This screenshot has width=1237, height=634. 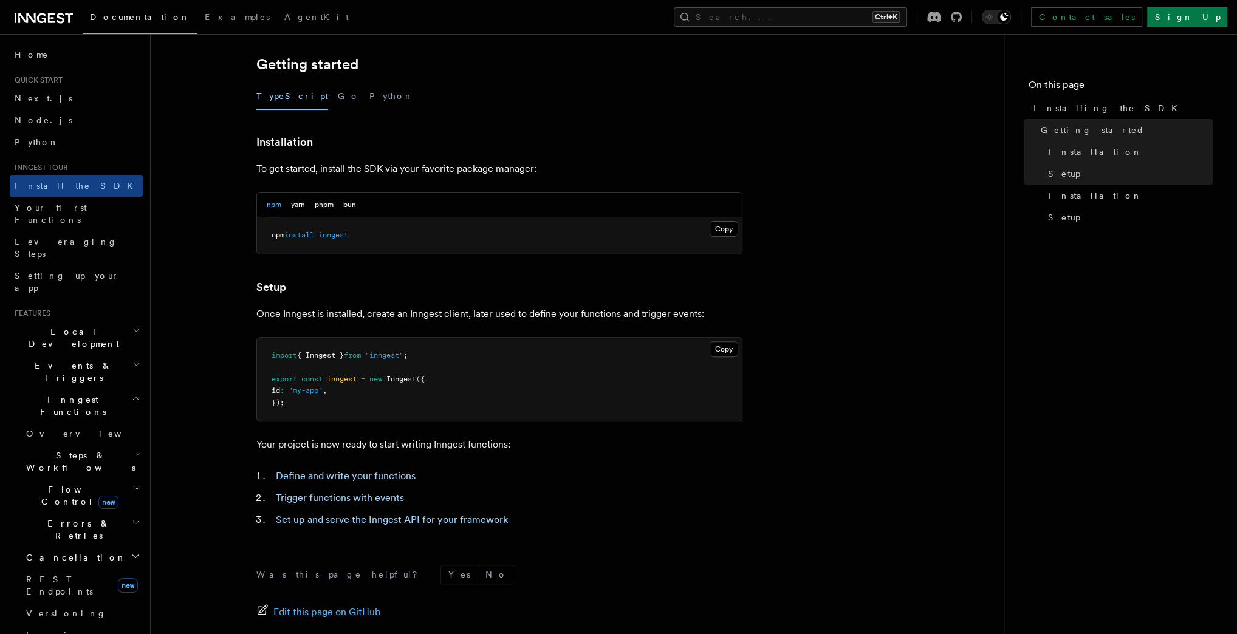 I want to click on span: Next.js, so click(x=43, y=98).